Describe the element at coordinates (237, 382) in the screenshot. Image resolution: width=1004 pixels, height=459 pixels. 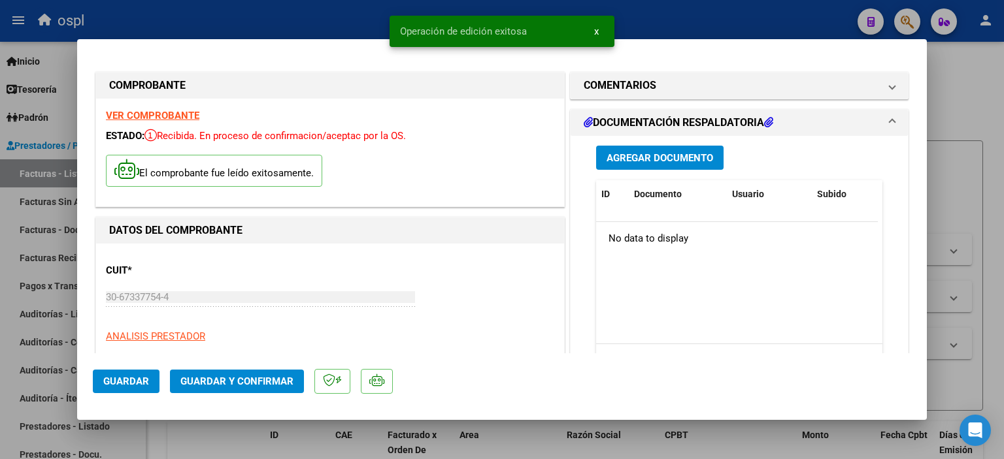
I see `button: Guardar y Confirmar` at that location.